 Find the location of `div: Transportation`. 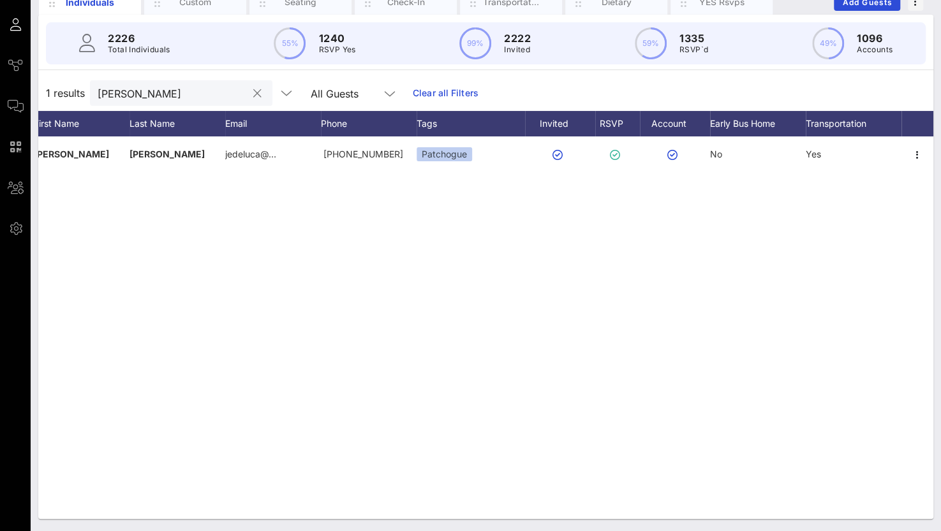

div: Transportation is located at coordinates (853, 124).